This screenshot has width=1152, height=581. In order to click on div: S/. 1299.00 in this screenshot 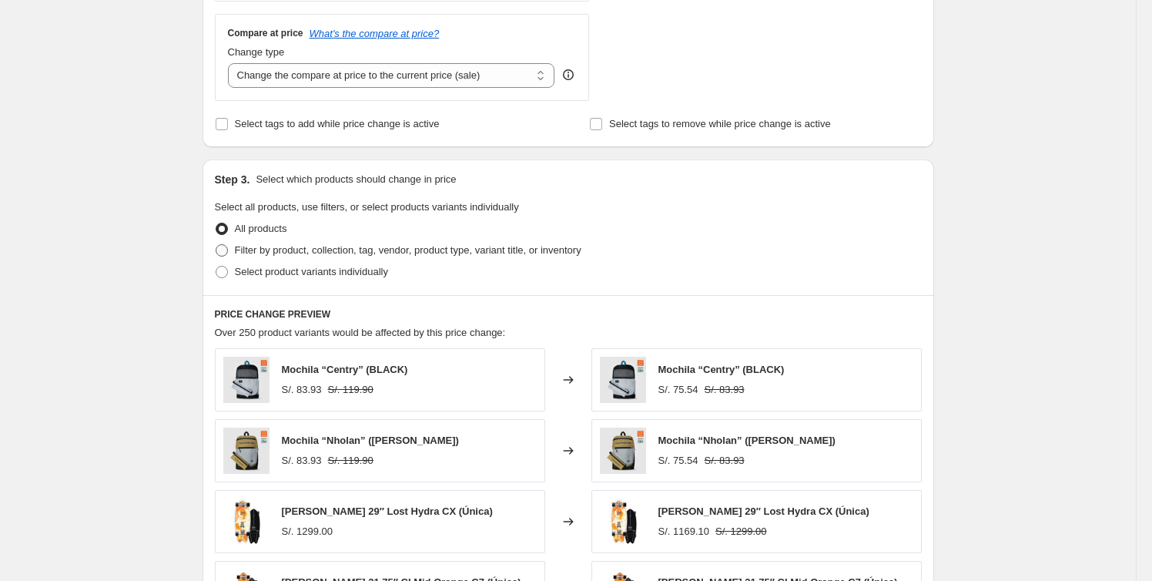, I will do `click(307, 531)`.